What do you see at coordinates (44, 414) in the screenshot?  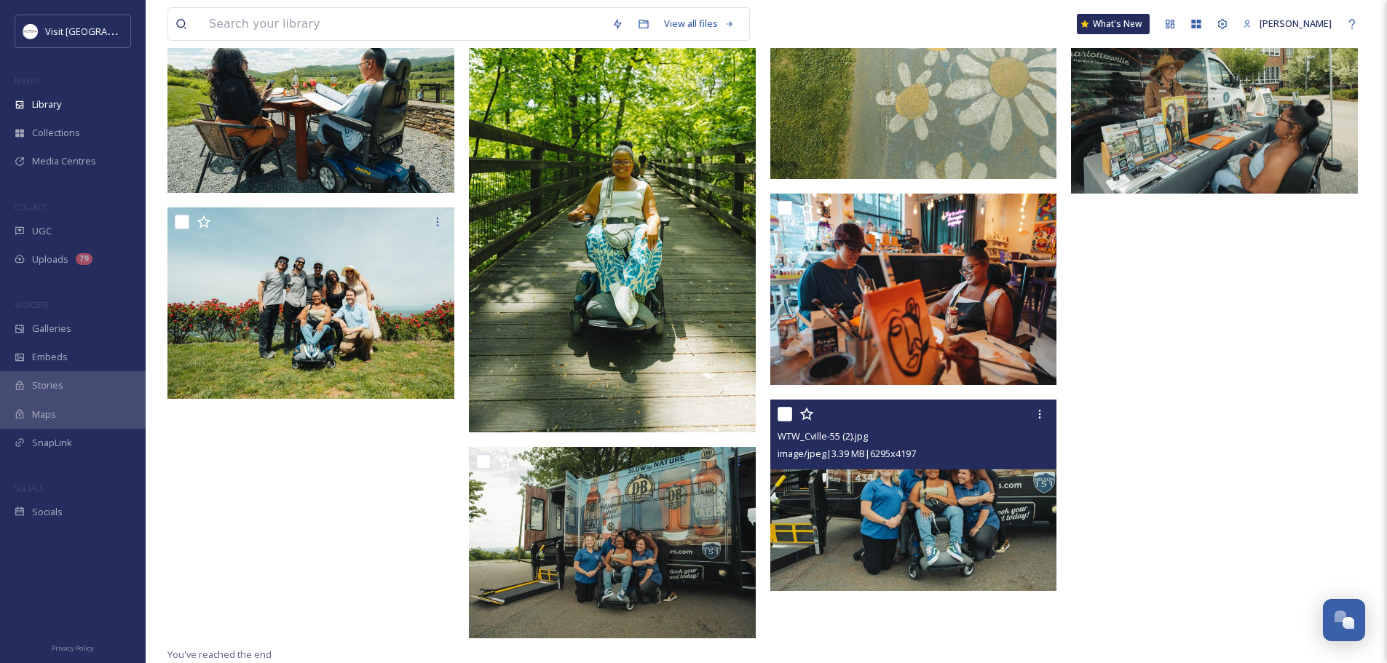 I see `span: Maps` at bounding box center [44, 414].